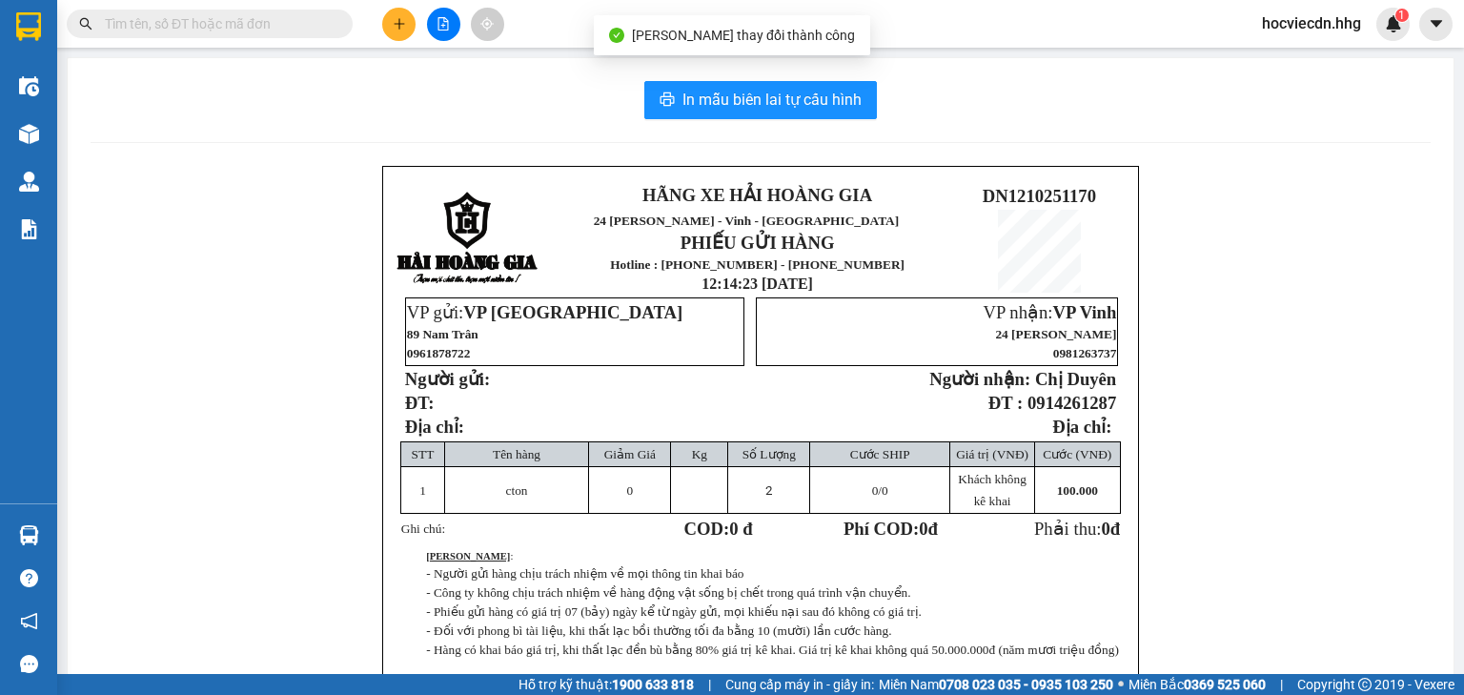 The image size is (1464, 695). What do you see at coordinates (980, 378) in the screenshot?
I see `strong: Người nhận:` at bounding box center [980, 378].